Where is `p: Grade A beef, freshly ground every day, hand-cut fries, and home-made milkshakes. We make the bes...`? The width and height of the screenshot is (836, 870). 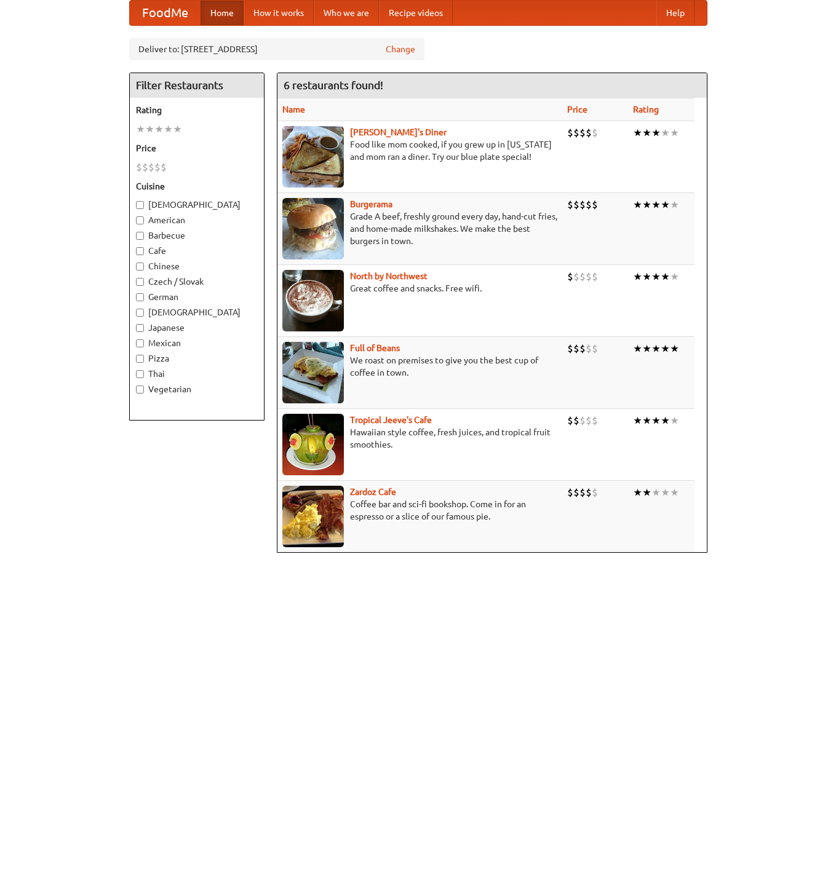 p: Grade A beef, freshly ground every day, hand-cut fries, and home-made milkshakes. We make the bes... is located at coordinates (419, 229).